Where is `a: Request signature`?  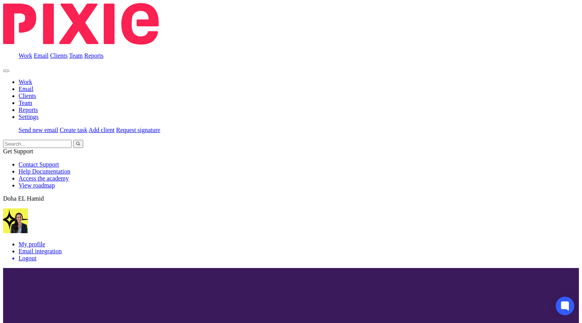
a: Request signature is located at coordinates (138, 130).